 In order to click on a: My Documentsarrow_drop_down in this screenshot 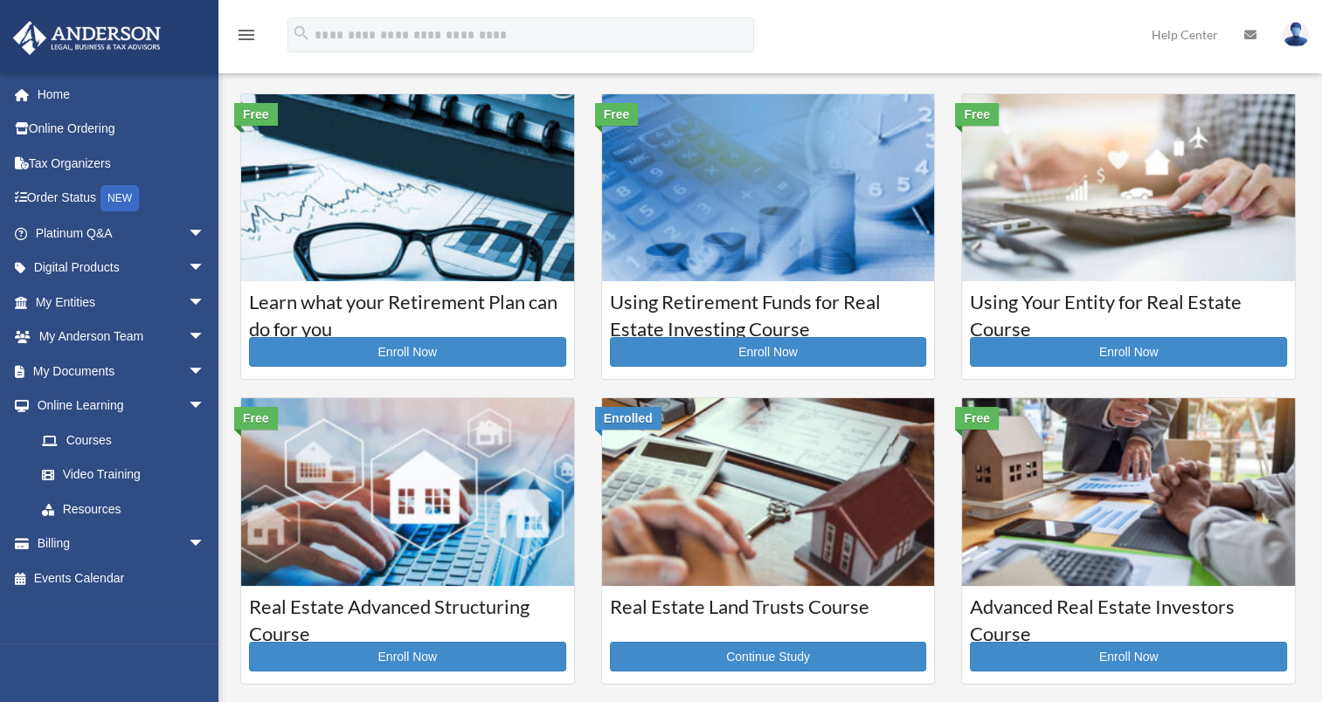, I will do `click(121, 371)`.